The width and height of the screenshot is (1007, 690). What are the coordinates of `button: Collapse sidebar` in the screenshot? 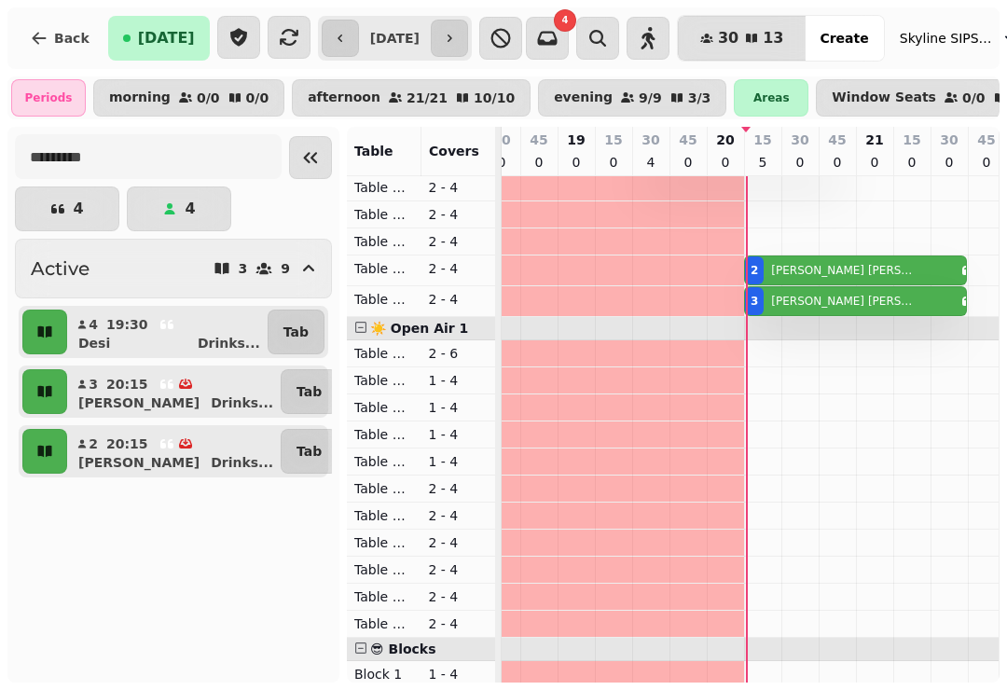 It's located at (311, 158).